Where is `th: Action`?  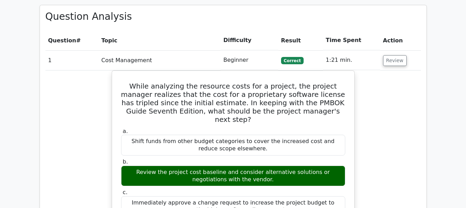
th: Action is located at coordinates (400, 40).